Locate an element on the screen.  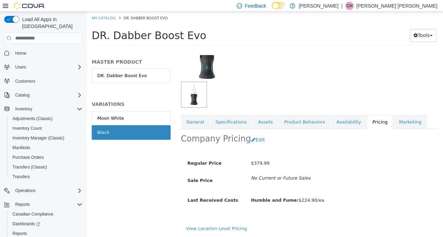
button: Tools is located at coordinates (337, 24).